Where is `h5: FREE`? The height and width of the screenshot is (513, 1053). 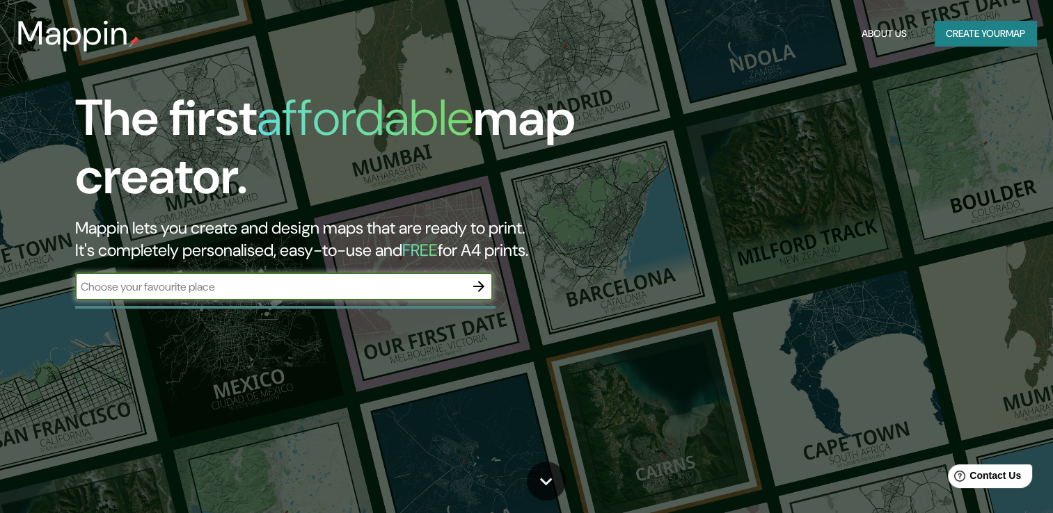 h5: FREE is located at coordinates (420, 250).